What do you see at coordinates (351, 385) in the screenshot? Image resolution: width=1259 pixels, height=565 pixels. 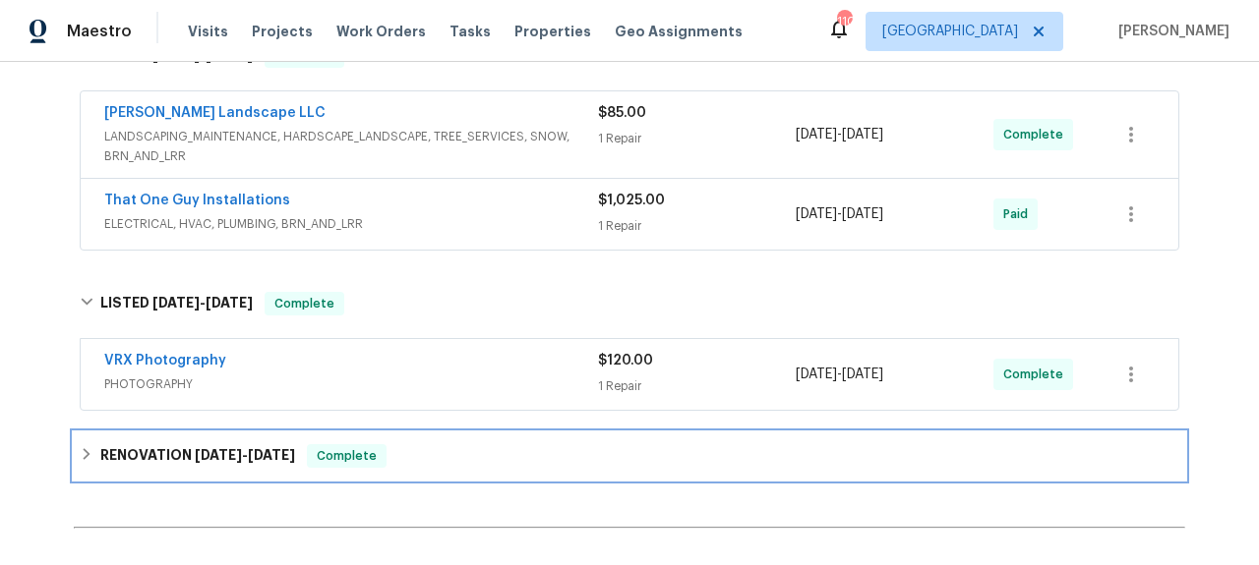 I see `span: PHOTOGRAPHY` at bounding box center [351, 385].